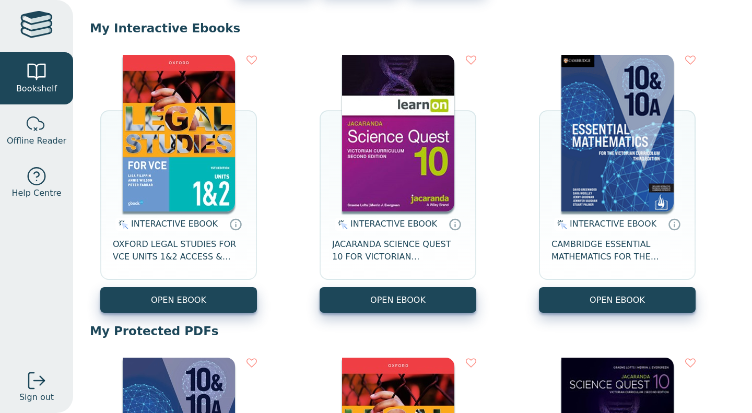  I want to click on p: My Protected PDFs, so click(412, 331).